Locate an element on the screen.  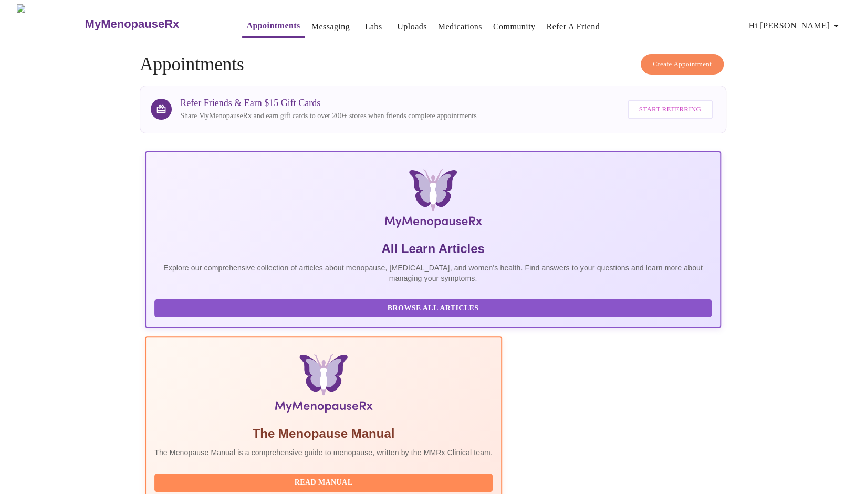
a: Medications is located at coordinates (460, 27).